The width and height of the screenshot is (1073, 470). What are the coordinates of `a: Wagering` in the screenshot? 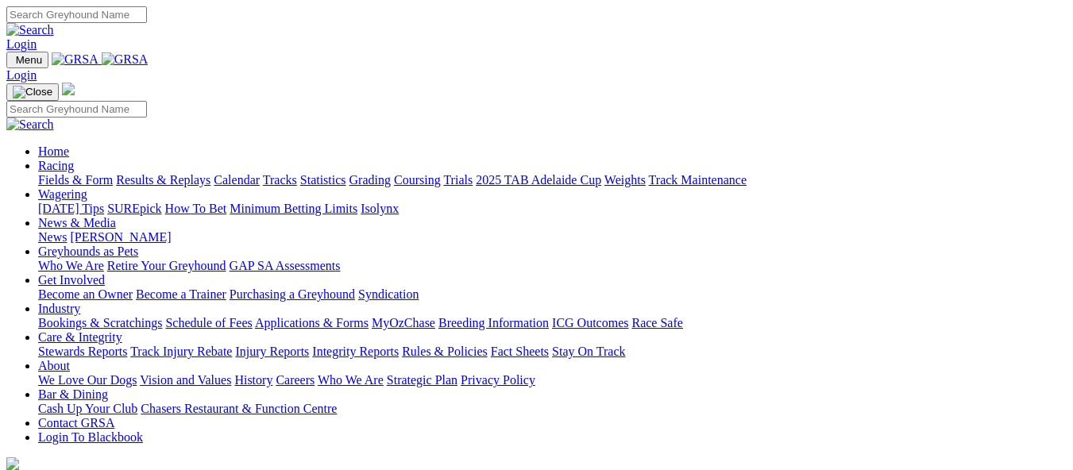 It's located at (63, 194).